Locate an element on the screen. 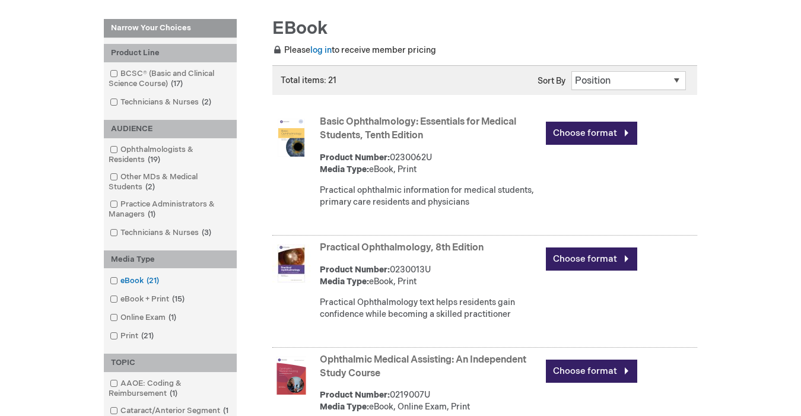 Image resolution: width=801 pixels, height=416 pixels. a: log in is located at coordinates (321, 50).